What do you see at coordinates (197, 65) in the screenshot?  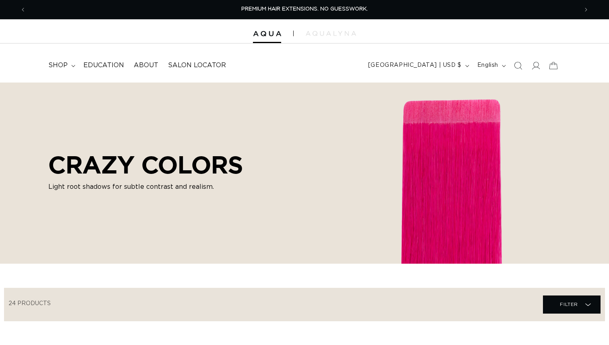 I see `span: Salon Locator` at bounding box center [197, 65].